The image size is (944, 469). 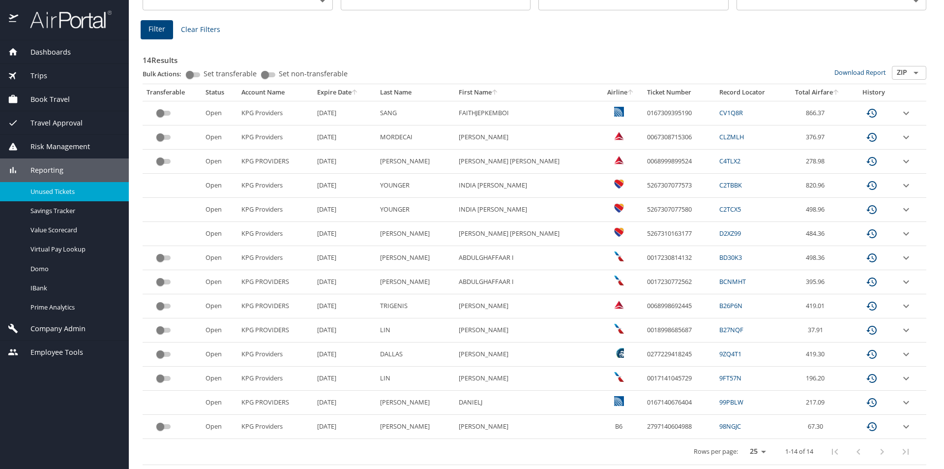 I want to click on td: 419.01, so click(x=817, y=306).